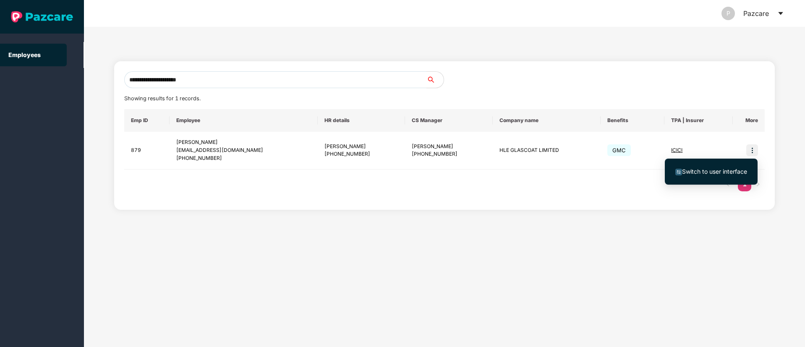  I want to click on th: CS Manager, so click(449, 120).